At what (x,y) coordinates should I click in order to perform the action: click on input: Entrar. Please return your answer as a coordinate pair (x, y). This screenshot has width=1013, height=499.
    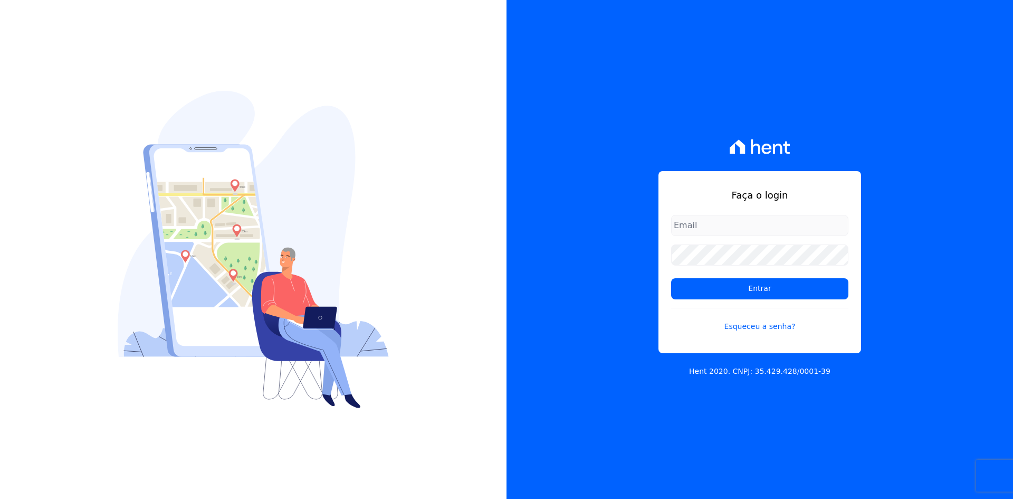
    Looking at the image, I should click on (760, 289).